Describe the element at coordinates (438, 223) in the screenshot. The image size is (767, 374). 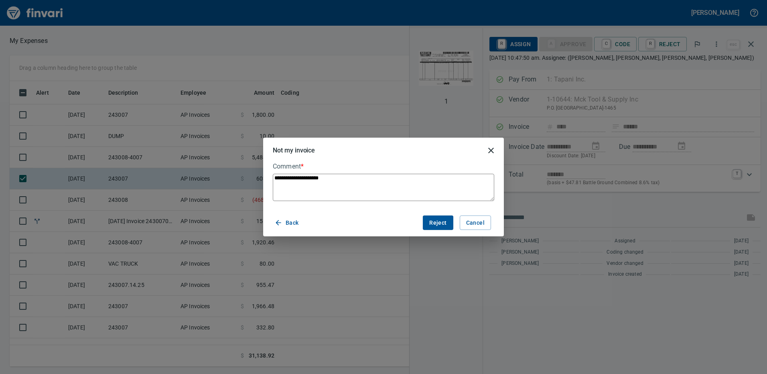
I see `span: Reject` at that location.